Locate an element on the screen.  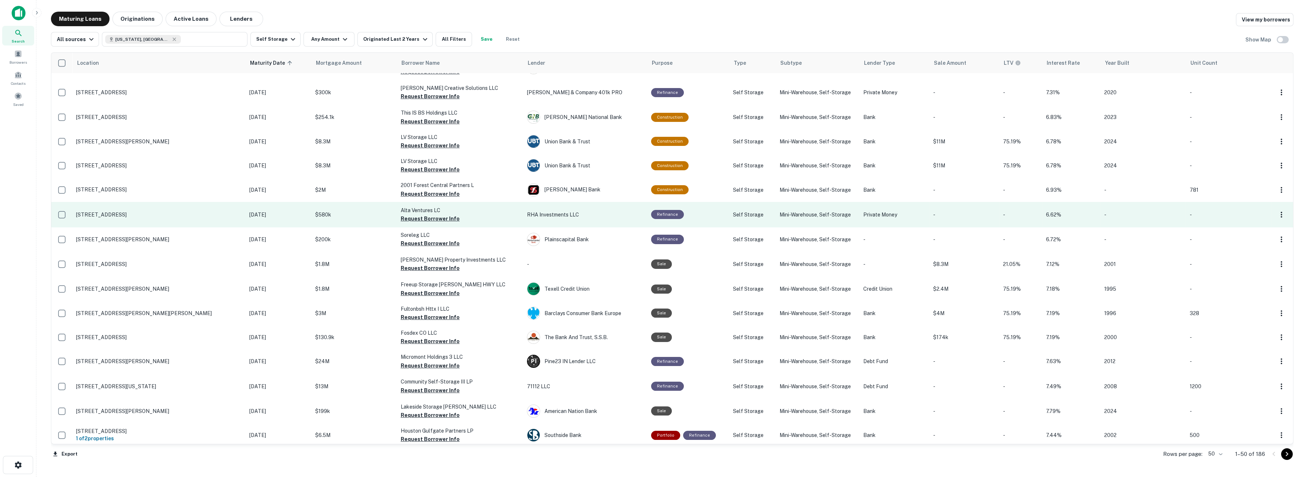
div: Plainscapital Bank is located at coordinates (585, 239).